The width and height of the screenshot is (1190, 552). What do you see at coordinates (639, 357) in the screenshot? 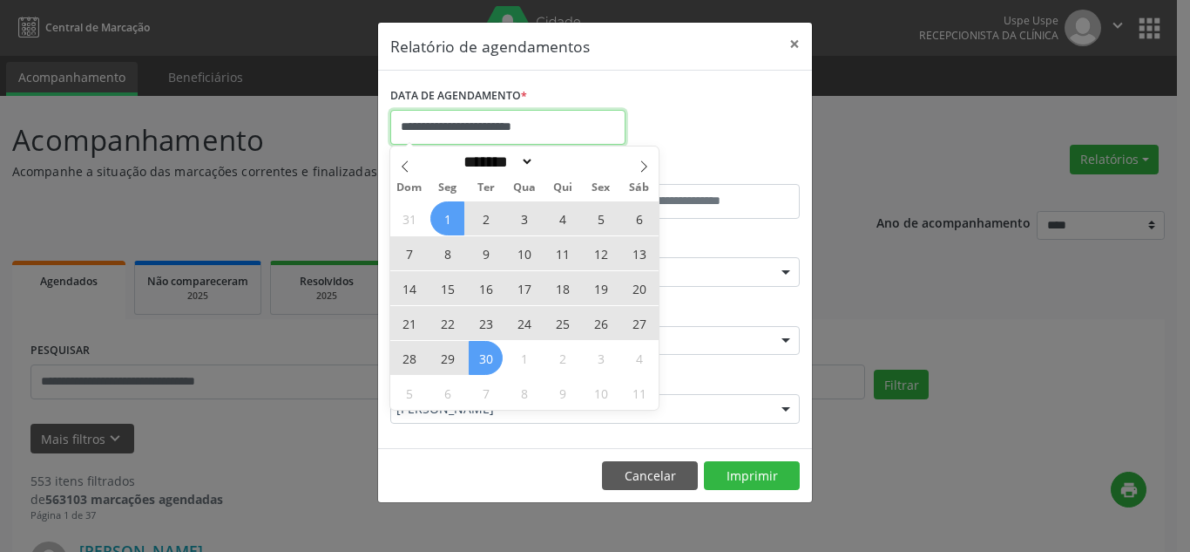
I see `span: Outubro 4, 2025` at bounding box center [639, 357].